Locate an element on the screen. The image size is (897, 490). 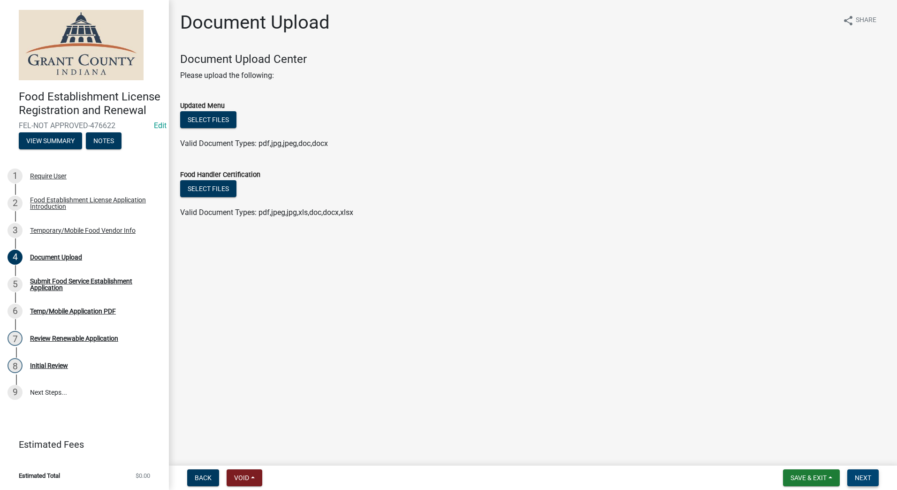
span: Next is located at coordinates (862, 477).